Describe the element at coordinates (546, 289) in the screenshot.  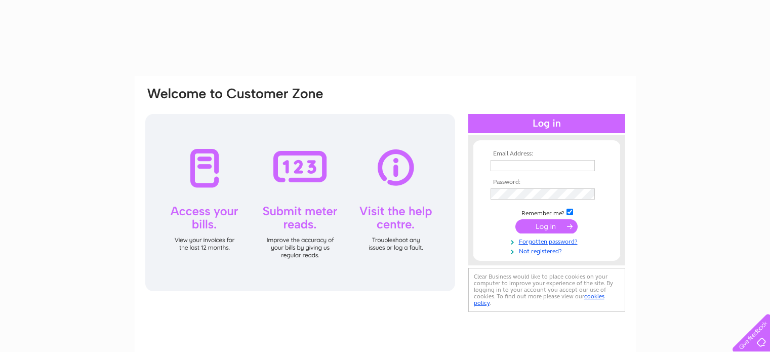
I see `div: Clear Business would like to place cookies on your computer to improve your experience of the sit...` at that location.